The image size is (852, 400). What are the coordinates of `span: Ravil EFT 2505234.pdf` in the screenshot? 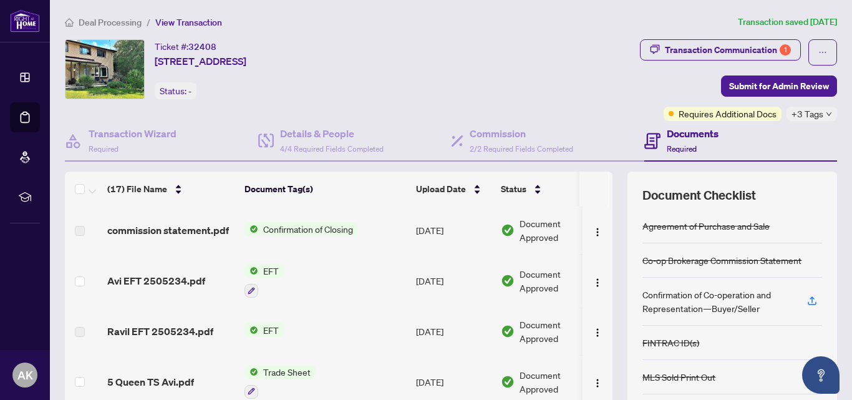 It's located at (160, 331).